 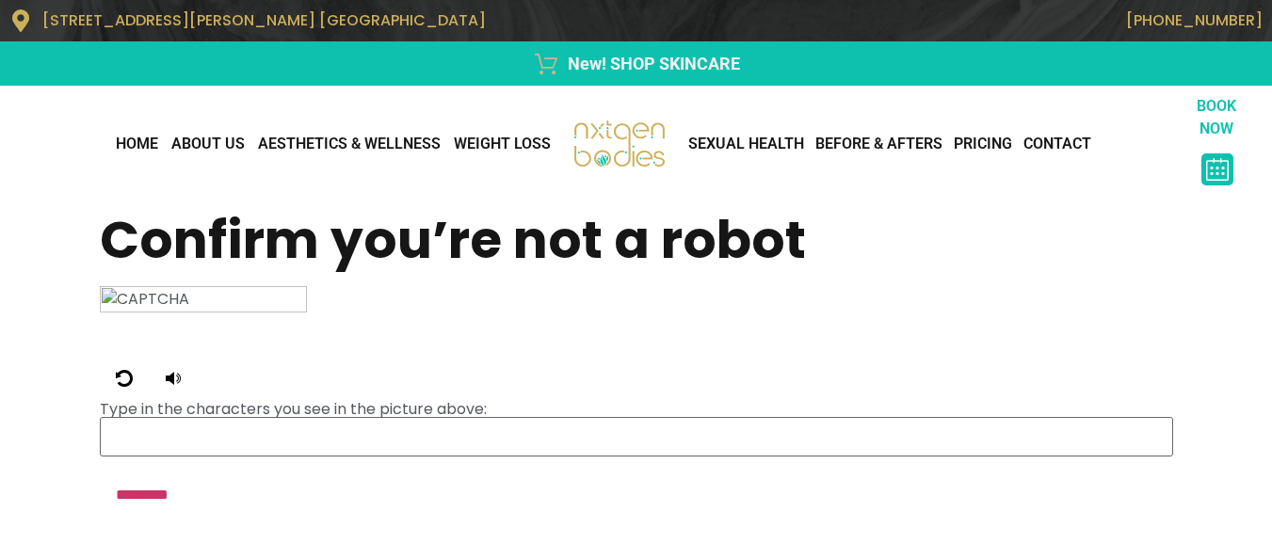 What do you see at coordinates (635, 63) in the screenshot?
I see `a: New! SHOP SKINCARE` at bounding box center [635, 63].